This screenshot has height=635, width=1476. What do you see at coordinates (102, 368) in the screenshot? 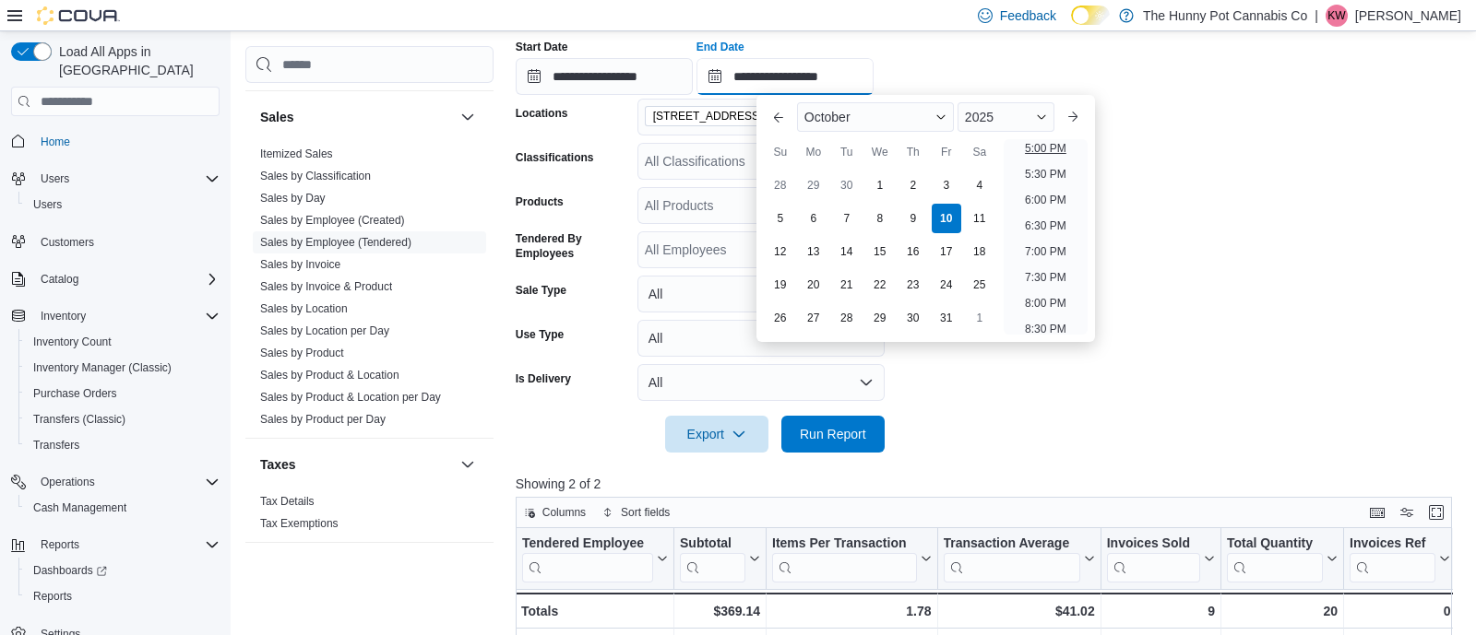
I see `a: Inventory Manager (Classic)` at bounding box center [102, 368].